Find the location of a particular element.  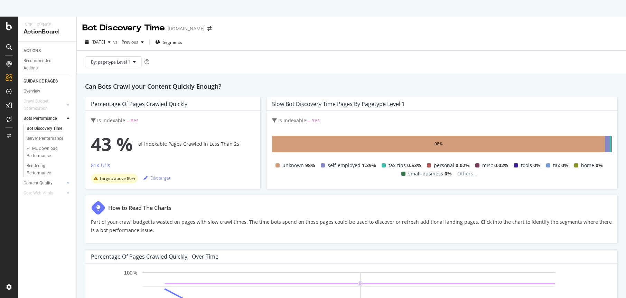

span: Segments is located at coordinates (172, 42).